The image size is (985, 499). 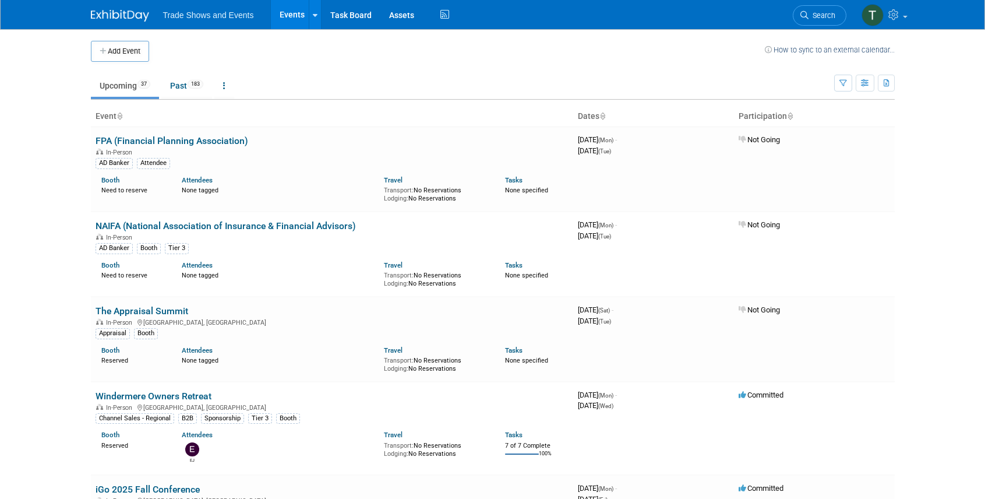 What do you see at coordinates (120, 16) in the screenshot?
I see `img: ExhibitDay` at bounding box center [120, 16].